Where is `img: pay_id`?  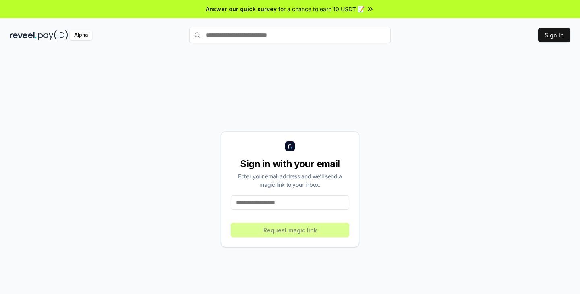 img: pay_id is located at coordinates (53, 35).